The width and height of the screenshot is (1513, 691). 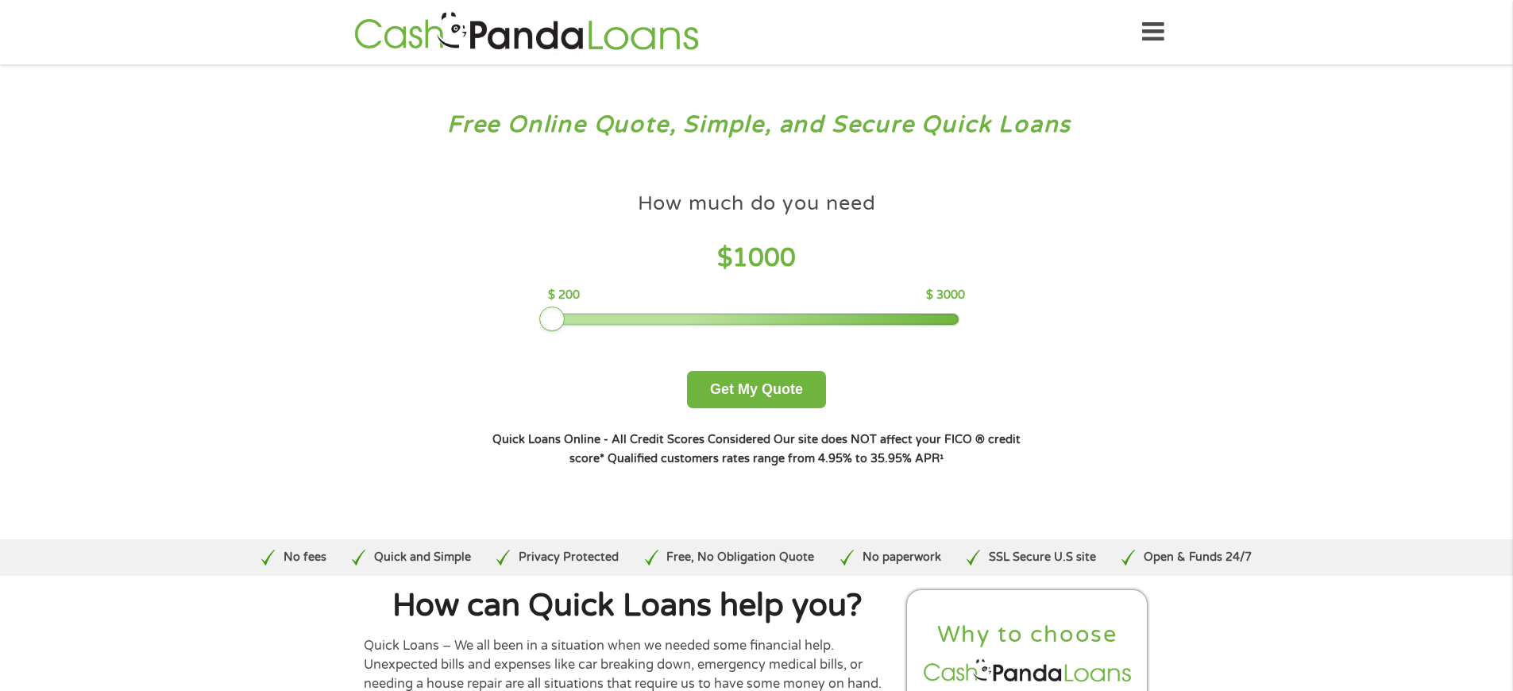 I want to click on p: $ 3000, so click(x=945, y=295).